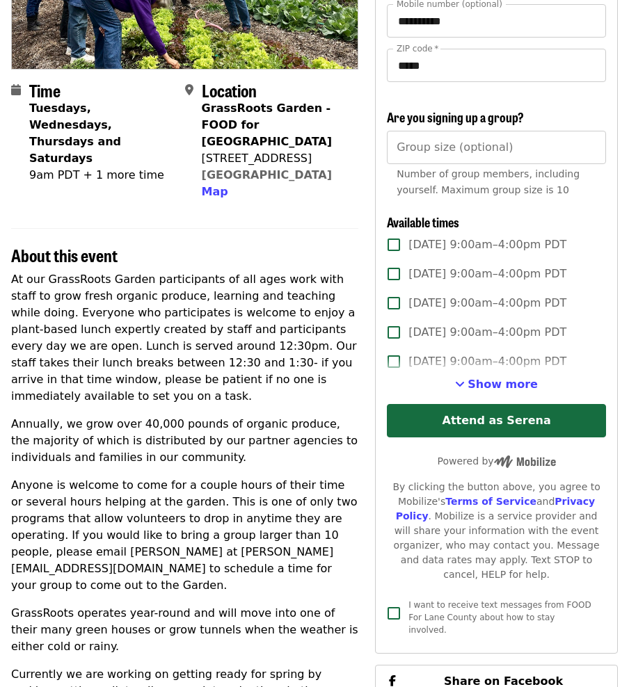  Describe the element at coordinates (496, 531) in the screenshot. I see `div: By clicking the button above, you agree to Mobilize's and . Mobilize is a service provider and wi...` at that location.